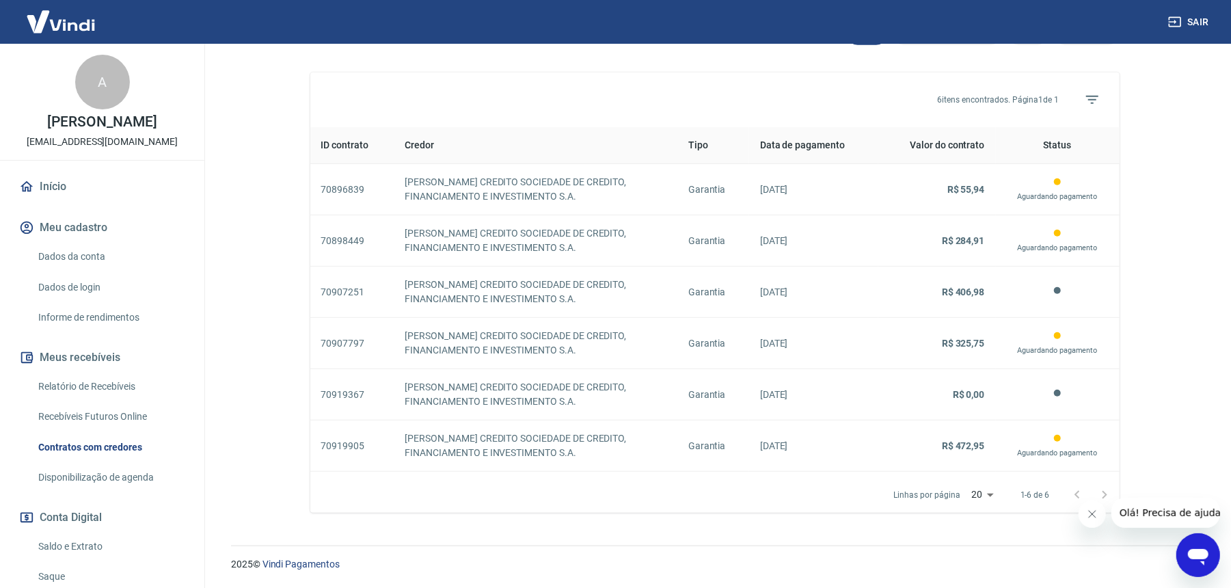 This screenshot has height=588, width=1231. What do you see at coordinates (1035, 495) in the screenshot?
I see `p: 1-6 de 6` at bounding box center [1035, 495].